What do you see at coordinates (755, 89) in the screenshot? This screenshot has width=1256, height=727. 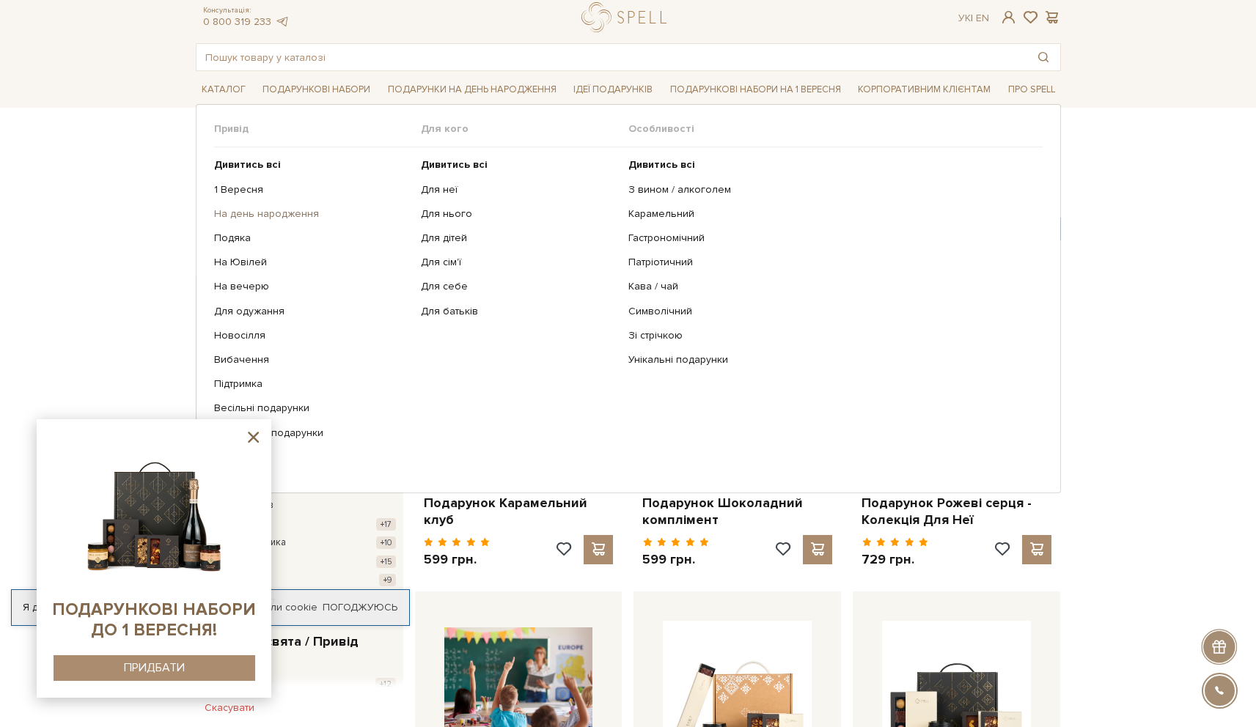 I see `a: Подарункові набори на 1 Вересня` at bounding box center [755, 89].